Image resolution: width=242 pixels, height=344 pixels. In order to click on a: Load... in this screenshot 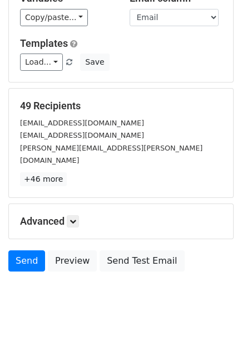, I will do `click(41, 62)`.